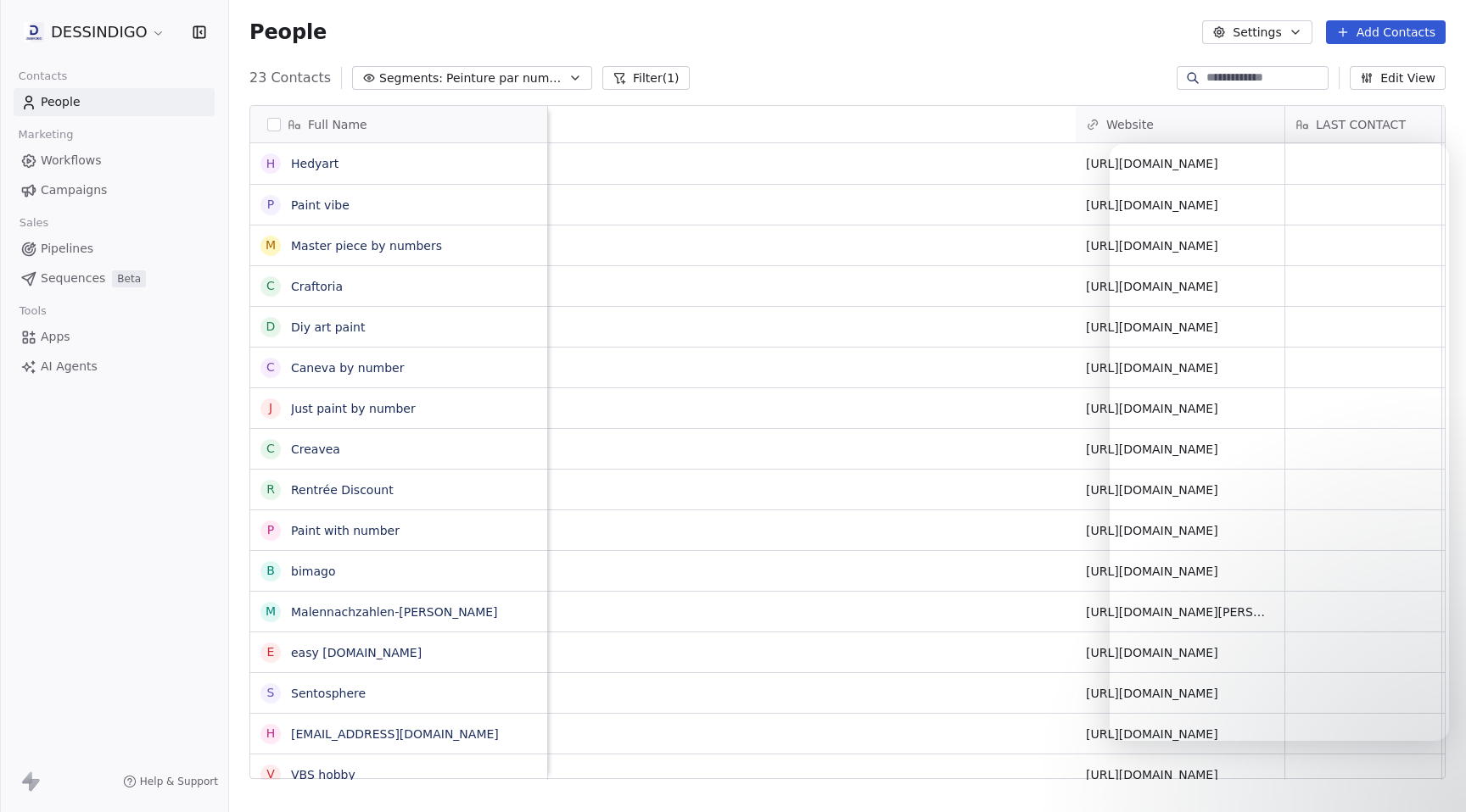 Image resolution: width=1466 pixels, height=812 pixels. Describe the element at coordinates (411, 78) in the screenshot. I see `span: Segments:` at that location.